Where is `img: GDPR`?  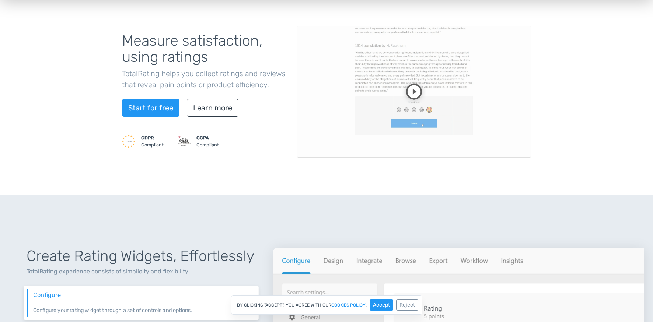 img: GDPR is located at coordinates (129, 142).